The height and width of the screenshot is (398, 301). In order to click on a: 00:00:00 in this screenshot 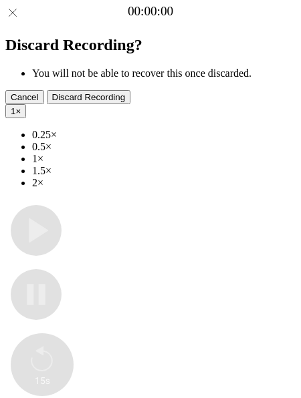, I will do `click(150, 11)`.